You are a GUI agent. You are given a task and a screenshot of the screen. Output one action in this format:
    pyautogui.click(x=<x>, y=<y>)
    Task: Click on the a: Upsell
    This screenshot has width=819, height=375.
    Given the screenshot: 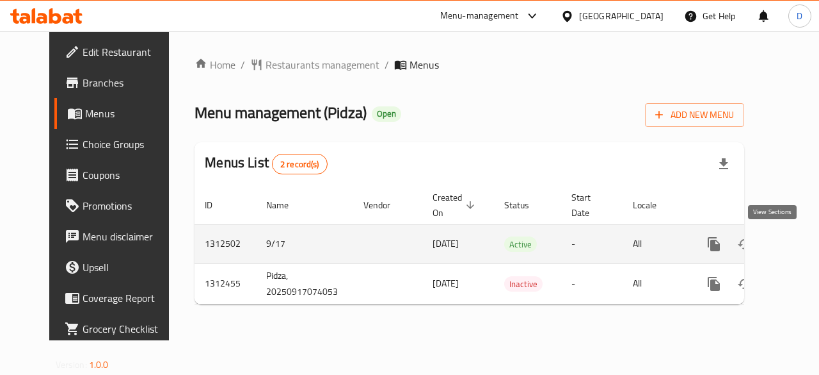 What is the action you would take?
    pyautogui.click(x=120, y=267)
    